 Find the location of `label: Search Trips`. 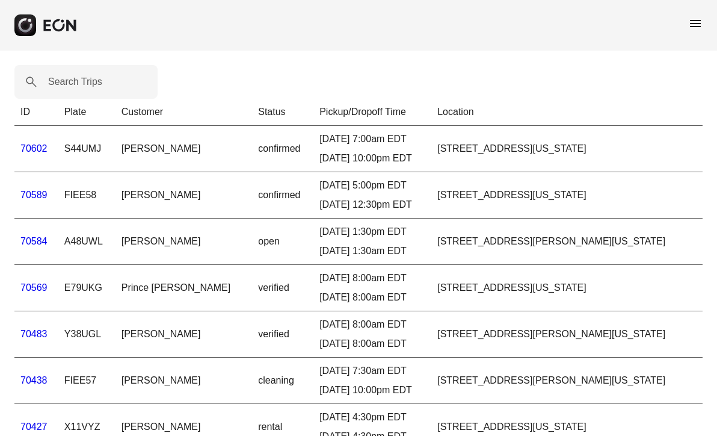

label: Search Trips is located at coordinates (75, 82).